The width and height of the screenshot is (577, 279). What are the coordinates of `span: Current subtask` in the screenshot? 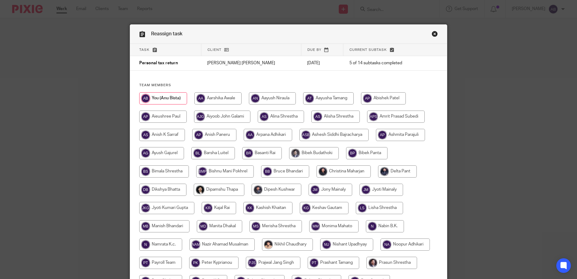 It's located at (368, 50).